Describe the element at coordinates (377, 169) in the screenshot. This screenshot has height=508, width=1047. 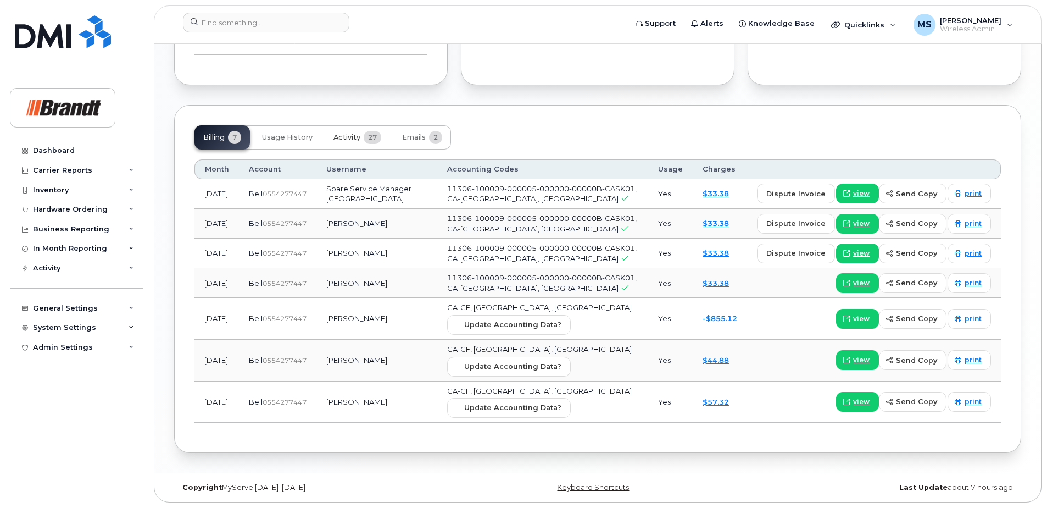
I see `th: Username` at that location.